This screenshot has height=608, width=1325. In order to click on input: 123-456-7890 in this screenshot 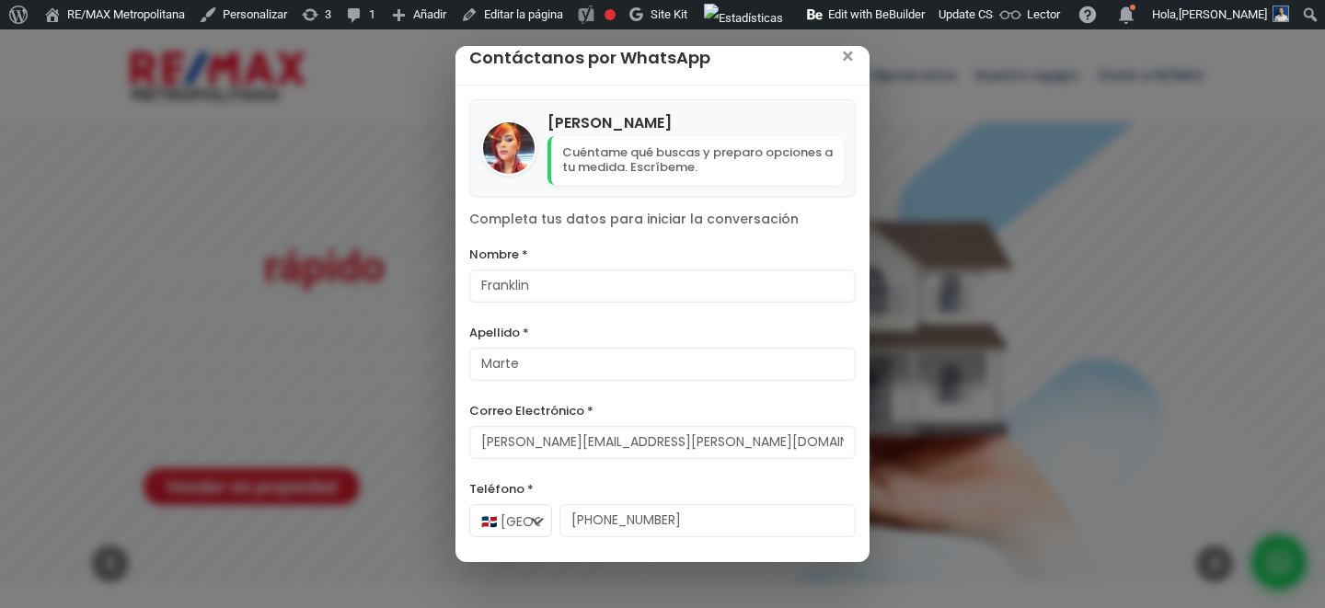, I will do `click(707, 521)`.